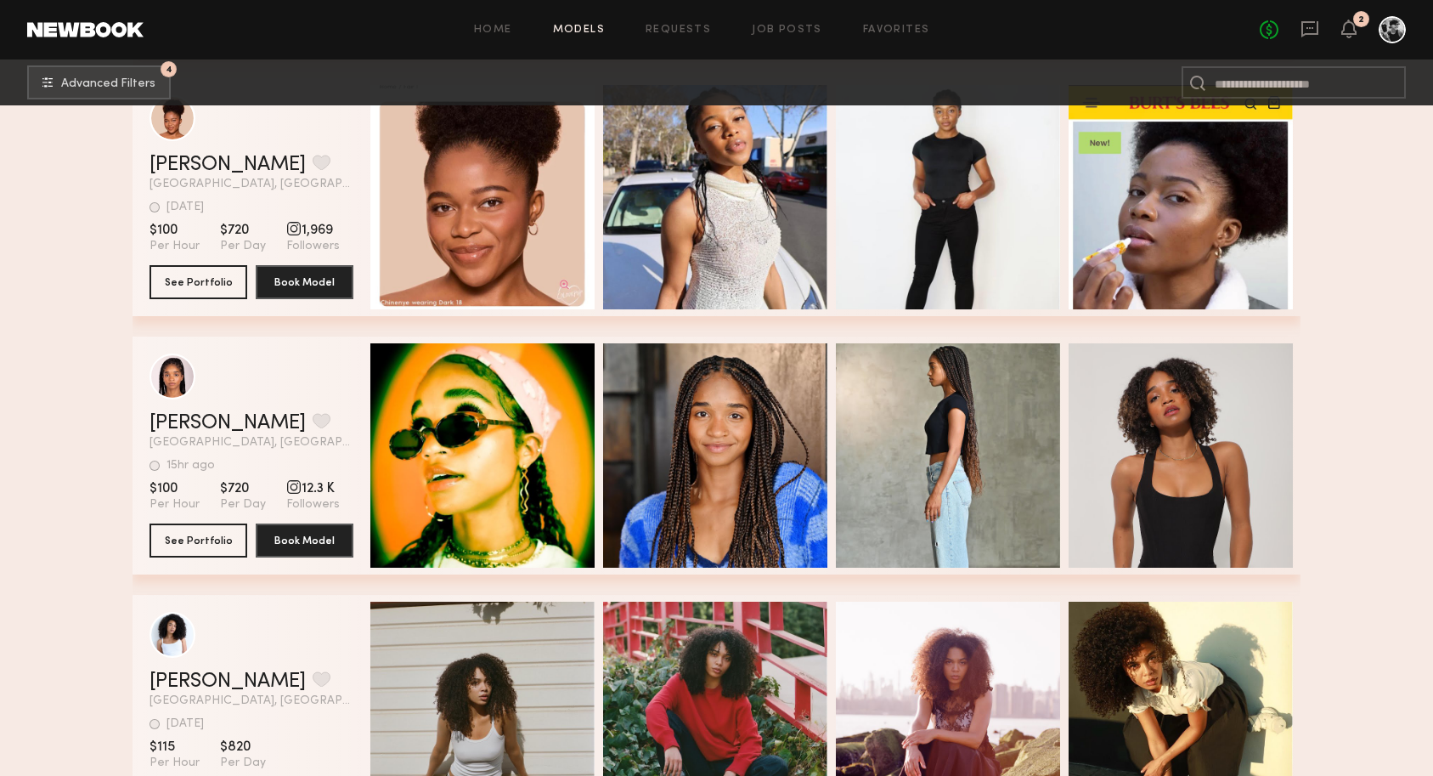  What do you see at coordinates (313, 489) in the screenshot?
I see `span: 12.3 K` at bounding box center [313, 489].